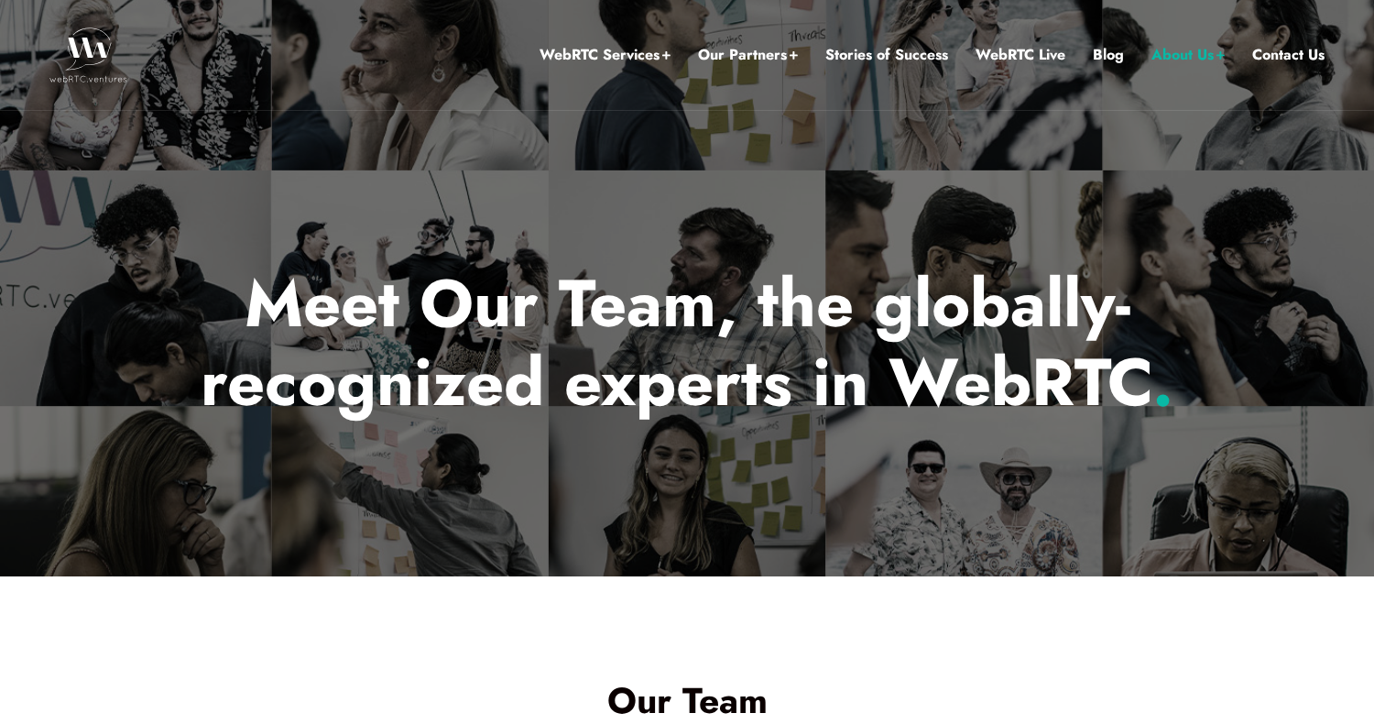  What do you see at coordinates (1288, 55) in the screenshot?
I see `a: Contact Us` at bounding box center [1288, 55].